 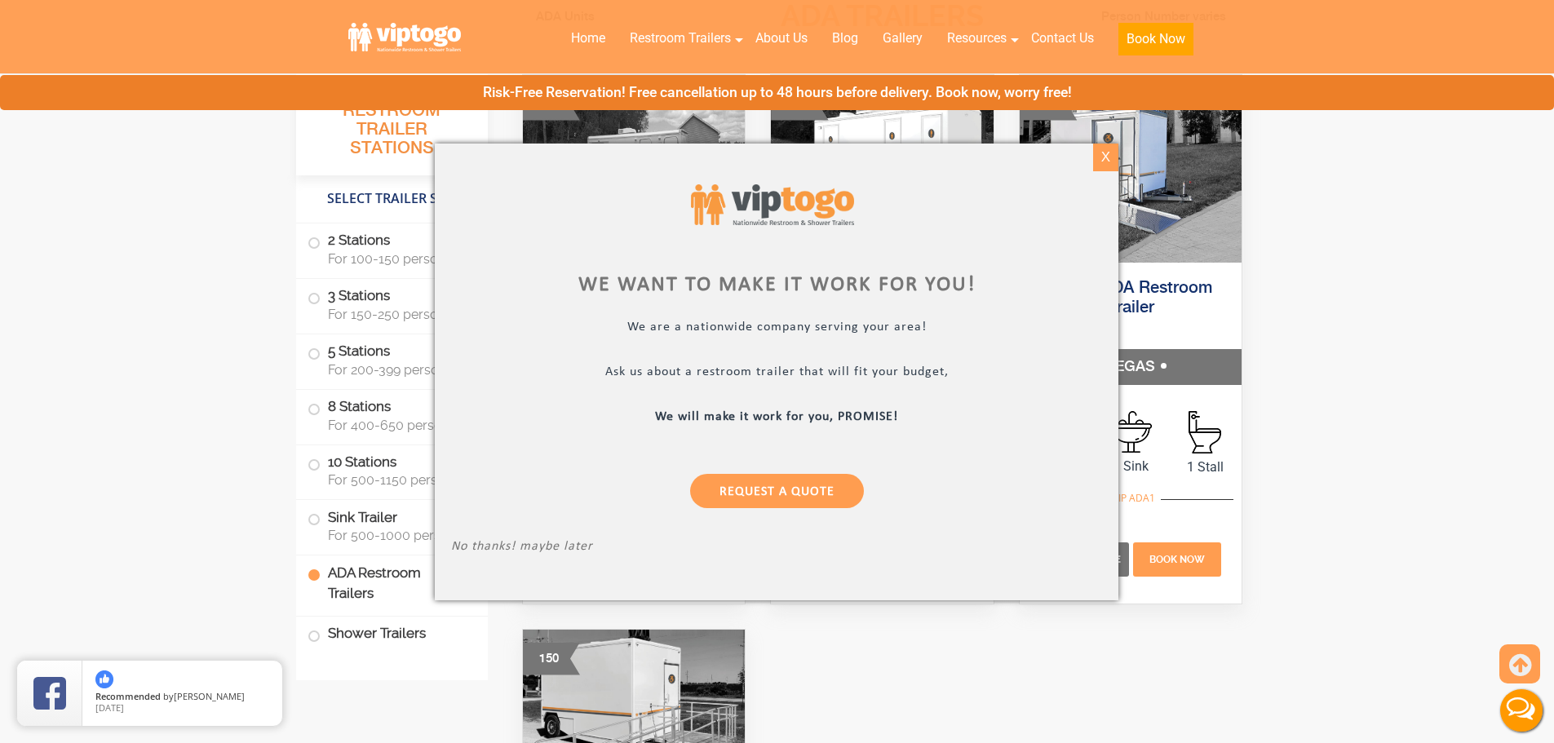 What do you see at coordinates (777, 416) in the screenshot?
I see `b: We will make it work for you, PROMISE!` at bounding box center [777, 416].